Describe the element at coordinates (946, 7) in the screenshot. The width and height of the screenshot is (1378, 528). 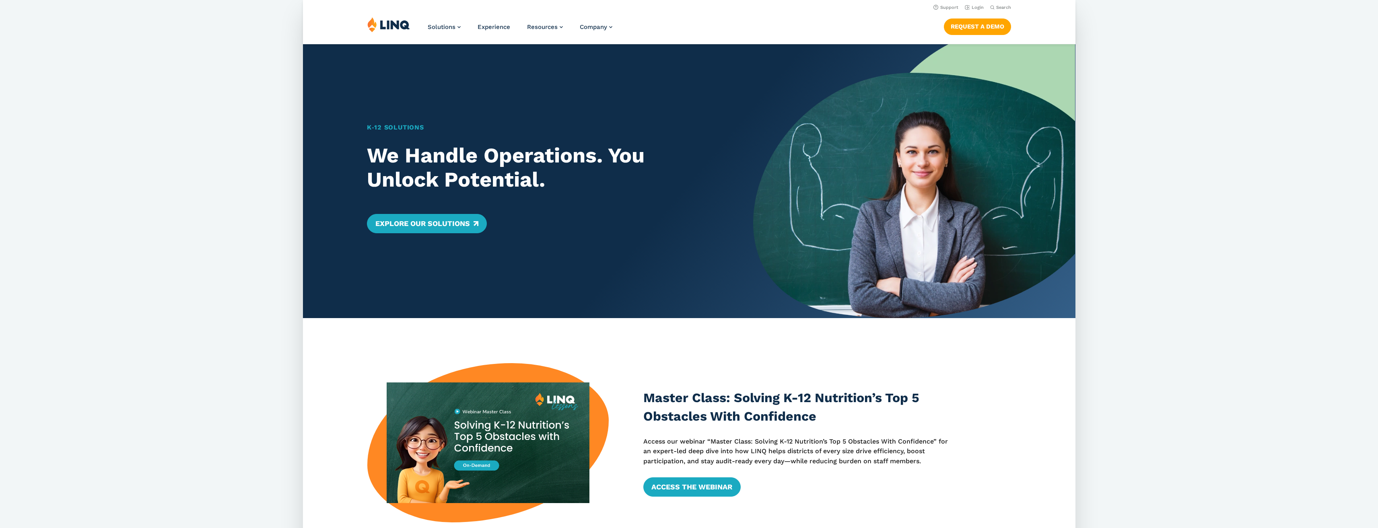
I see `a: Support` at that location.